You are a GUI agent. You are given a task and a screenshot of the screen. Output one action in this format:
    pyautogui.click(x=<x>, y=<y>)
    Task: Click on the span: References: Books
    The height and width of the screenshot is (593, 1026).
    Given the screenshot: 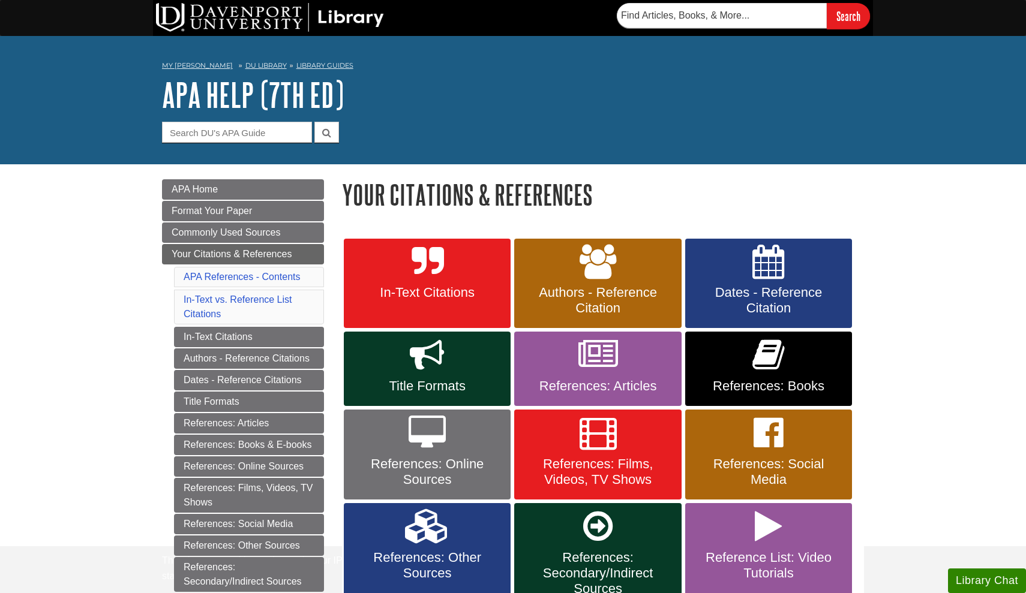 What is the action you would take?
    pyautogui.click(x=769, y=386)
    